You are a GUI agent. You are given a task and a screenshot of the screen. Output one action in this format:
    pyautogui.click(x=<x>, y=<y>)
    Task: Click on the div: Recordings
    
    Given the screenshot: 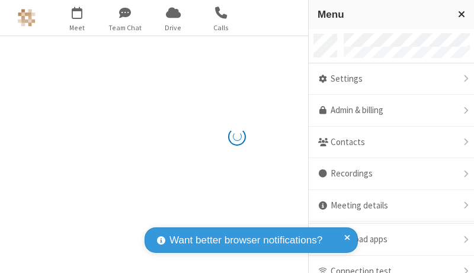 What is the action you would take?
    pyautogui.click(x=391, y=174)
    